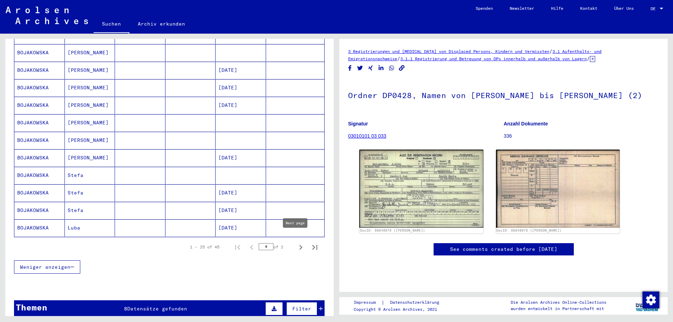 The width and height of the screenshot is (673, 322). What do you see at coordinates (111, 25) in the screenshot?
I see `a: Suchen` at bounding box center [111, 25].